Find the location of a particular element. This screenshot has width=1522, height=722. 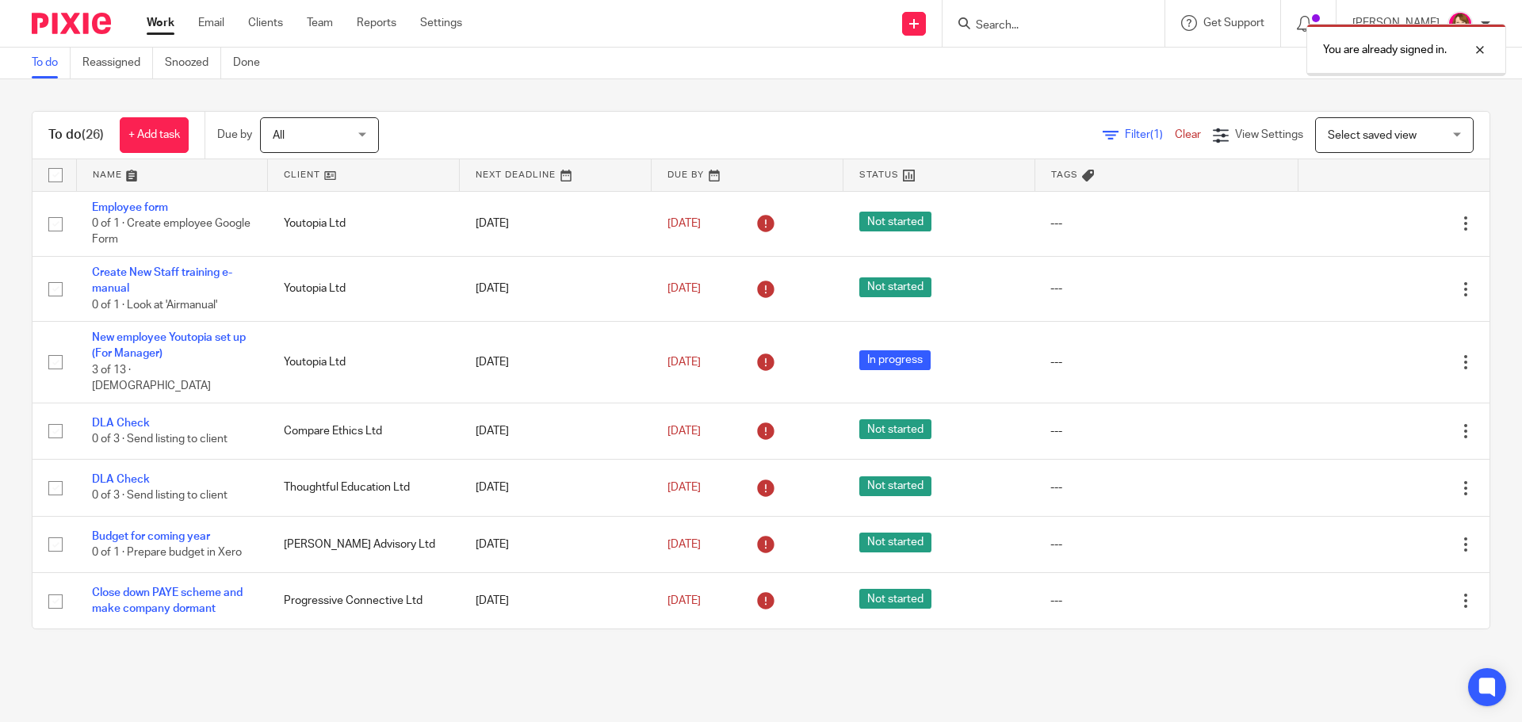

a: Budget for coming year is located at coordinates (151, 537).